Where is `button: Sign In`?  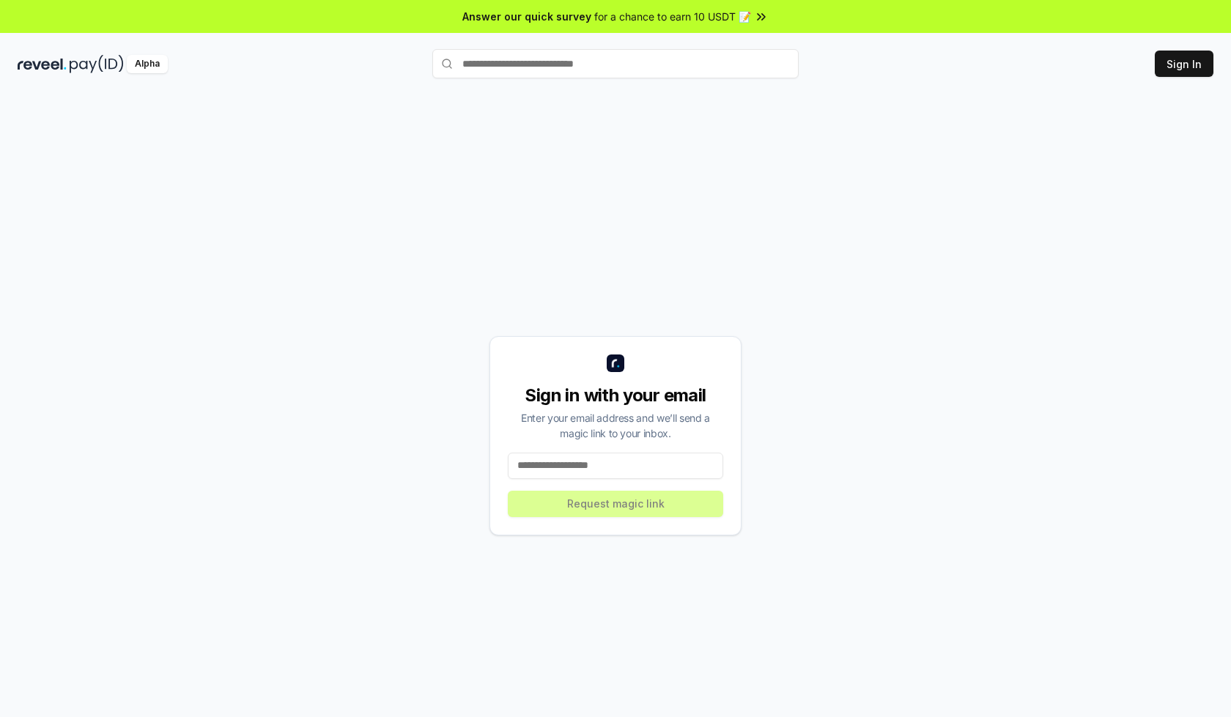
button: Sign In is located at coordinates (1184, 64).